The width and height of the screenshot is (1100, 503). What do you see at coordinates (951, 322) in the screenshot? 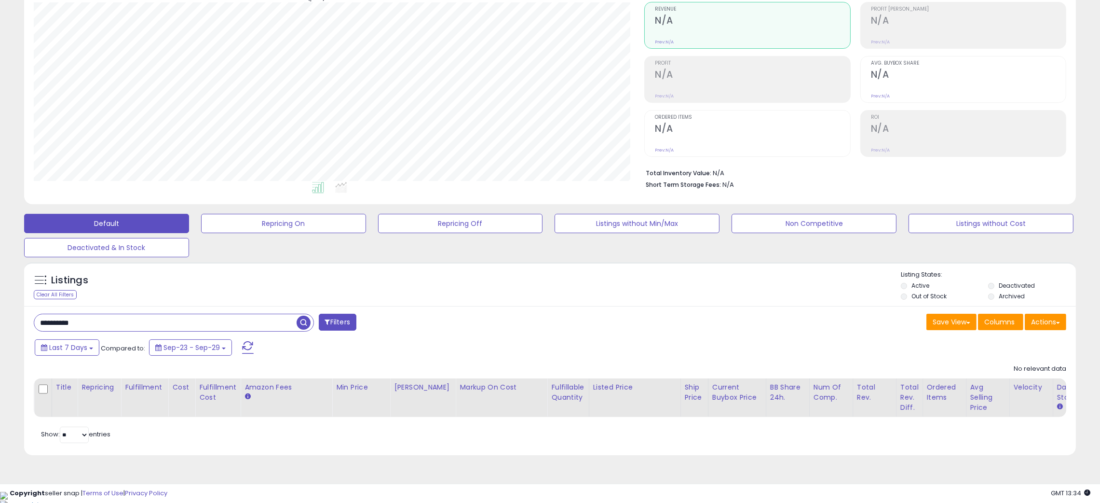
I see `button: Save View` at bounding box center [951, 322].